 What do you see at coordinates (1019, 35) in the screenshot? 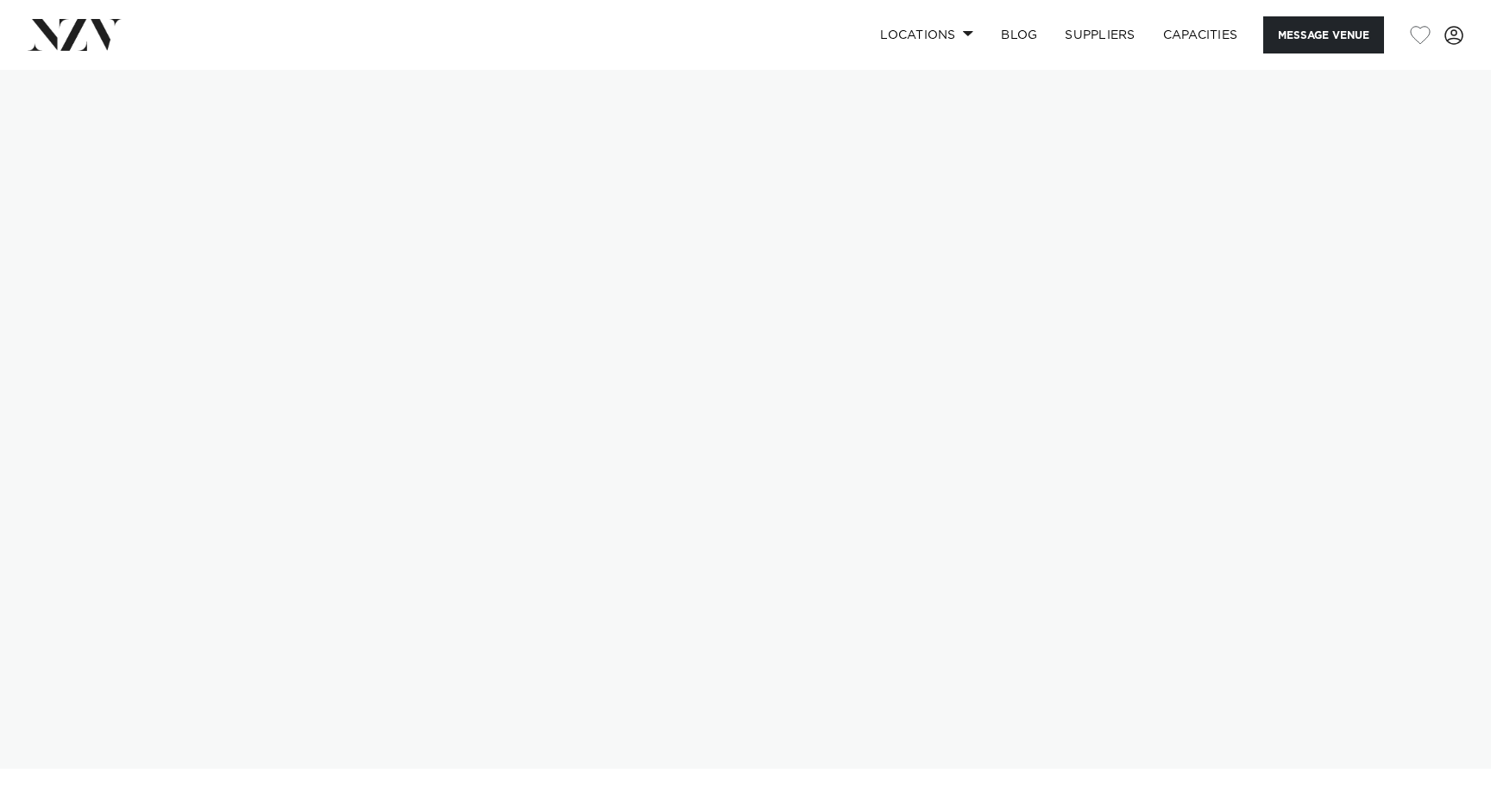
I see `a: BLOG` at bounding box center [1019, 35].